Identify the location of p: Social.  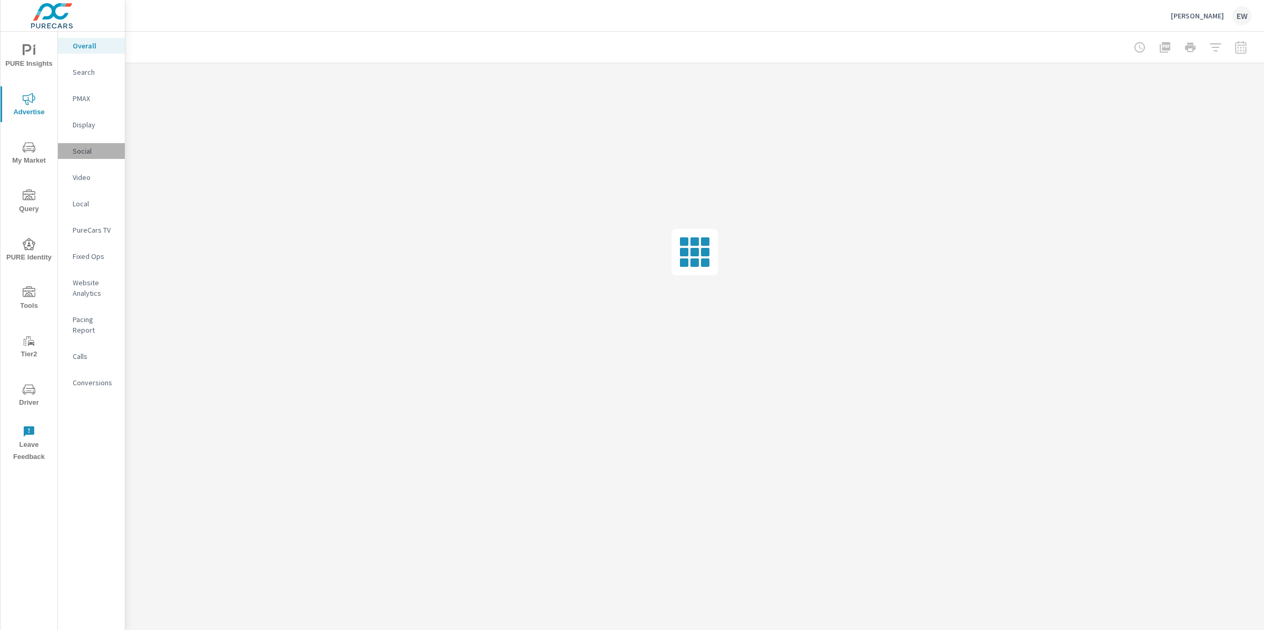
(94, 151).